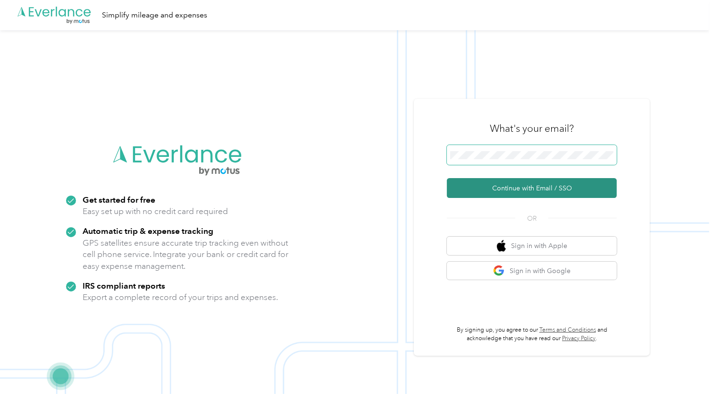 This screenshot has width=714, height=394. I want to click on p: Easy set up with no credit card required, so click(155, 211).